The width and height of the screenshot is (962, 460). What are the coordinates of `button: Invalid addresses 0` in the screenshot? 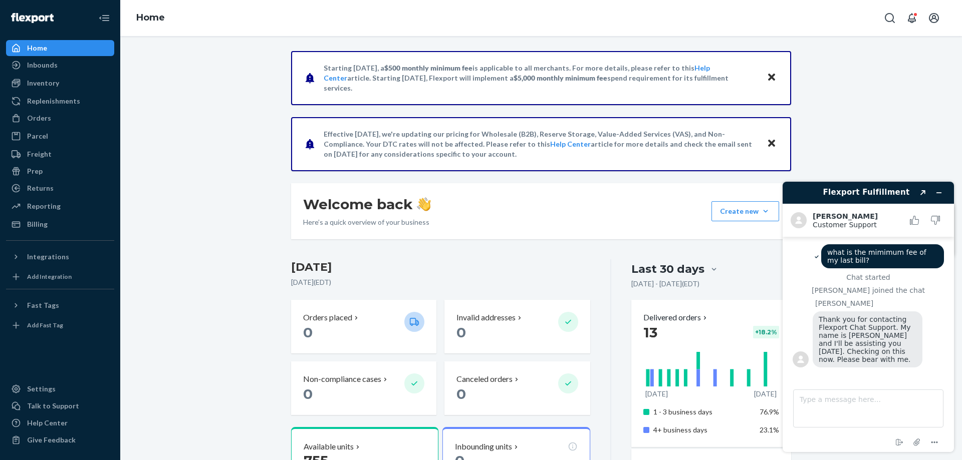 It's located at (517, 327).